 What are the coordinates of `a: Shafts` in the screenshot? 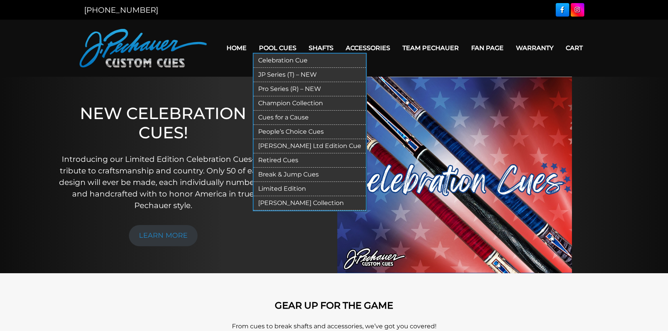 It's located at (321, 48).